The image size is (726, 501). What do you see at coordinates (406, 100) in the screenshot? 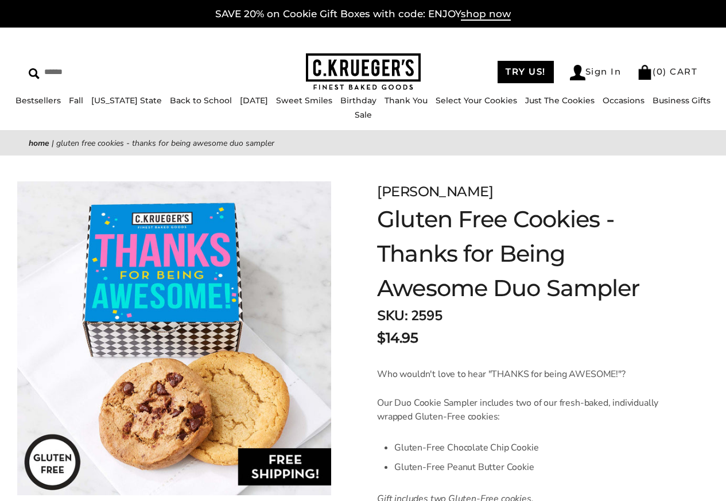
I see `a: Thank You` at bounding box center [406, 100].